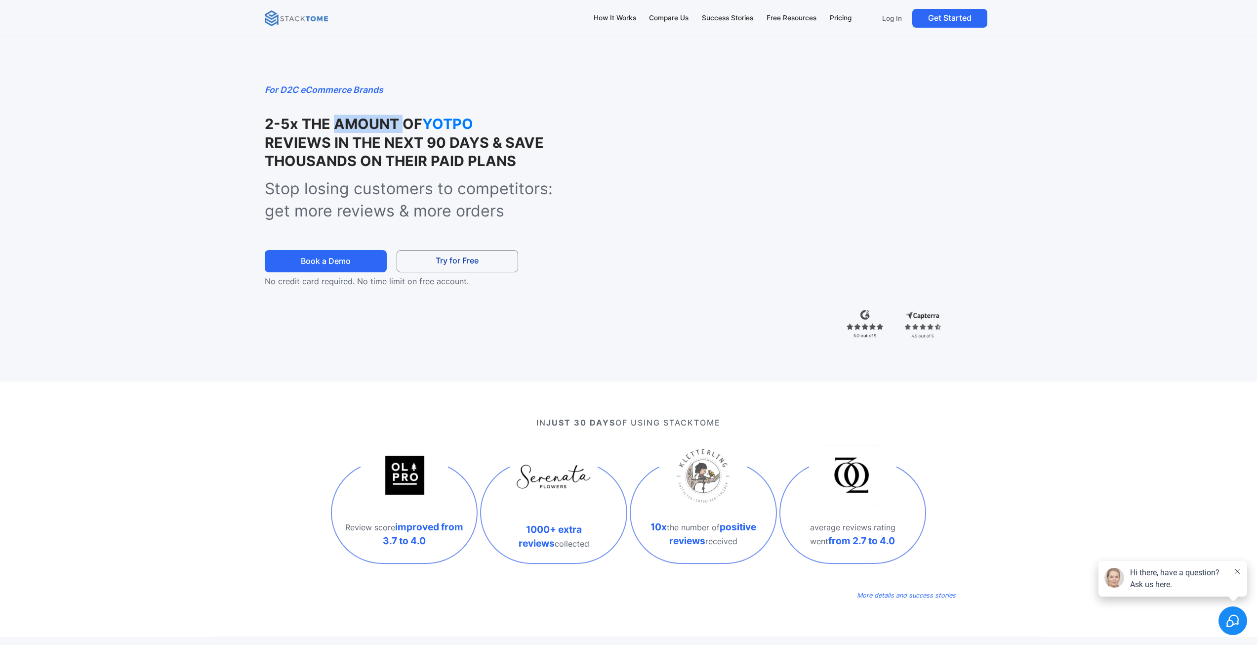 This screenshot has width=1257, height=645. What do you see at coordinates (728, 18) in the screenshot?
I see `a: Success Stories` at bounding box center [728, 18].